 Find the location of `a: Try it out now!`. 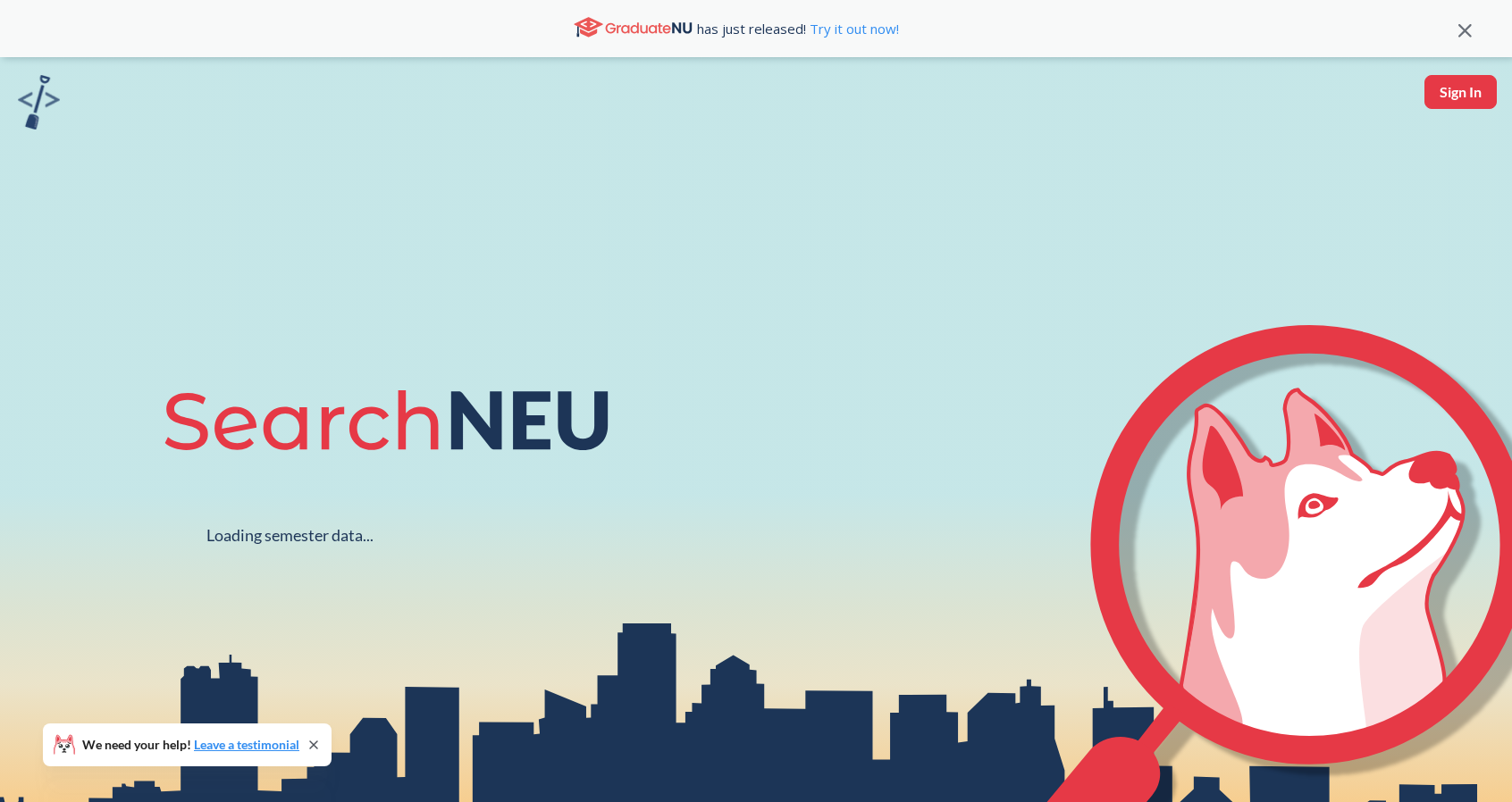

a: Try it out now! is located at coordinates (852, 29).